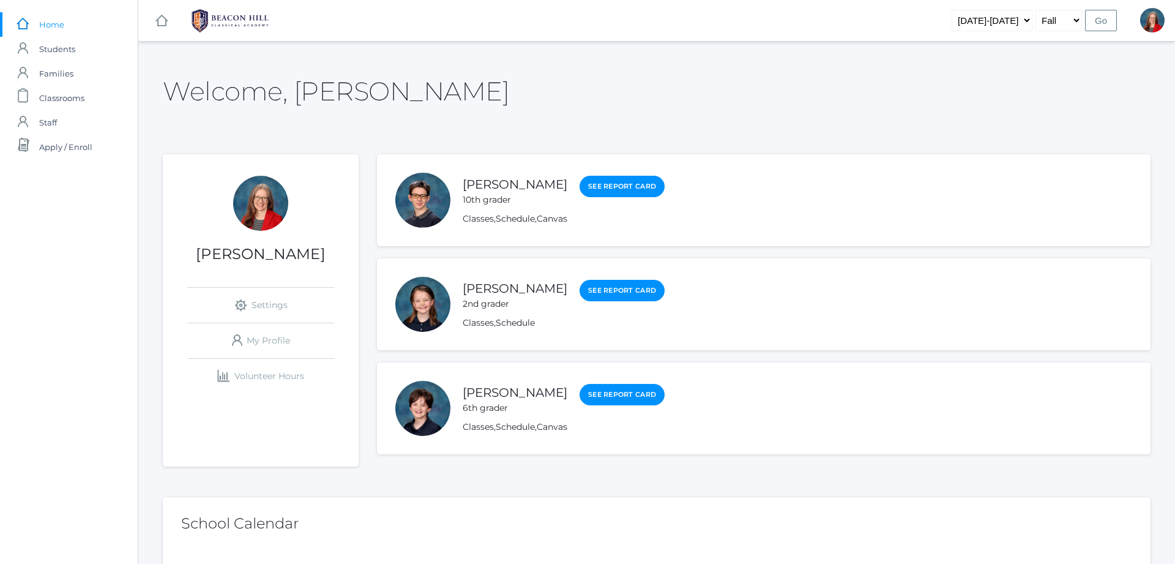 Image resolution: width=1175 pixels, height=564 pixels. What do you see at coordinates (423, 200) in the screenshot?
I see `div: James DenHartog` at bounding box center [423, 200].